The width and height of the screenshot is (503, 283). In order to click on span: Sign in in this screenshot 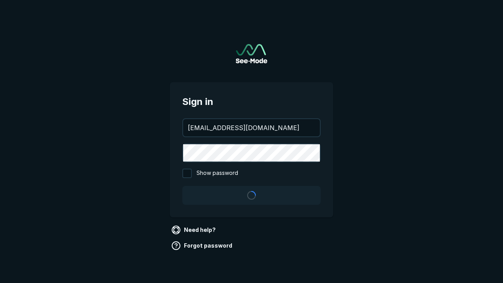, I will do `click(252, 102)`.